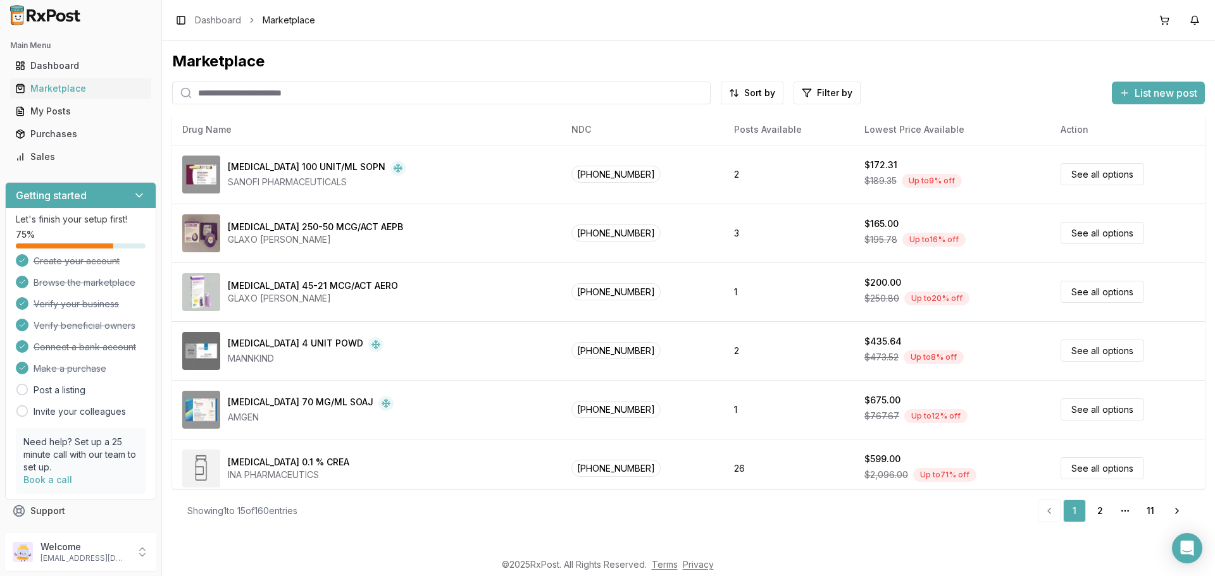 This screenshot has width=1215, height=576. What do you see at coordinates (25, 235) in the screenshot?
I see `span: 75 %` at bounding box center [25, 235].